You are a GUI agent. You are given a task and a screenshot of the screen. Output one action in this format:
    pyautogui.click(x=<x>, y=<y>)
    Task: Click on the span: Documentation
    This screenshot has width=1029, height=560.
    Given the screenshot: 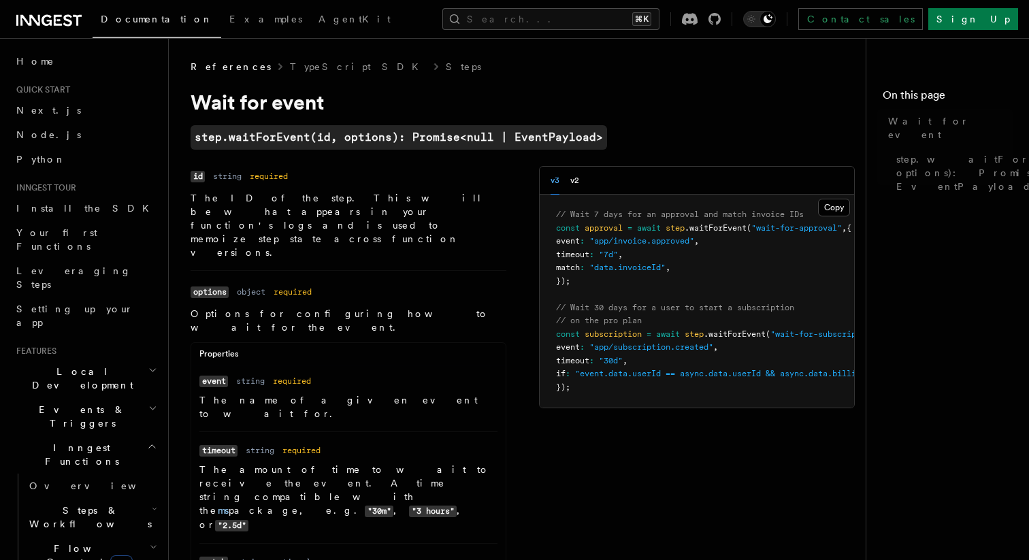 What is the action you would take?
    pyautogui.click(x=157, y=19)
    